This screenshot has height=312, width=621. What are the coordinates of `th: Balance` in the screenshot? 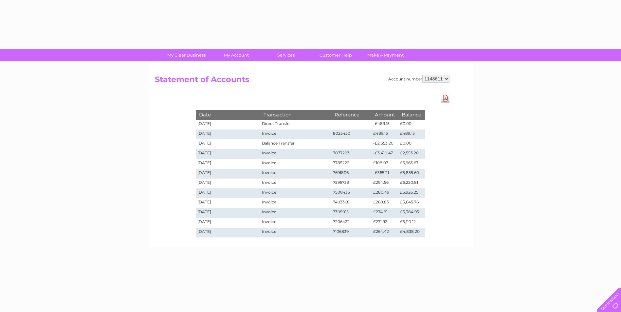 It's located at (412, 115).